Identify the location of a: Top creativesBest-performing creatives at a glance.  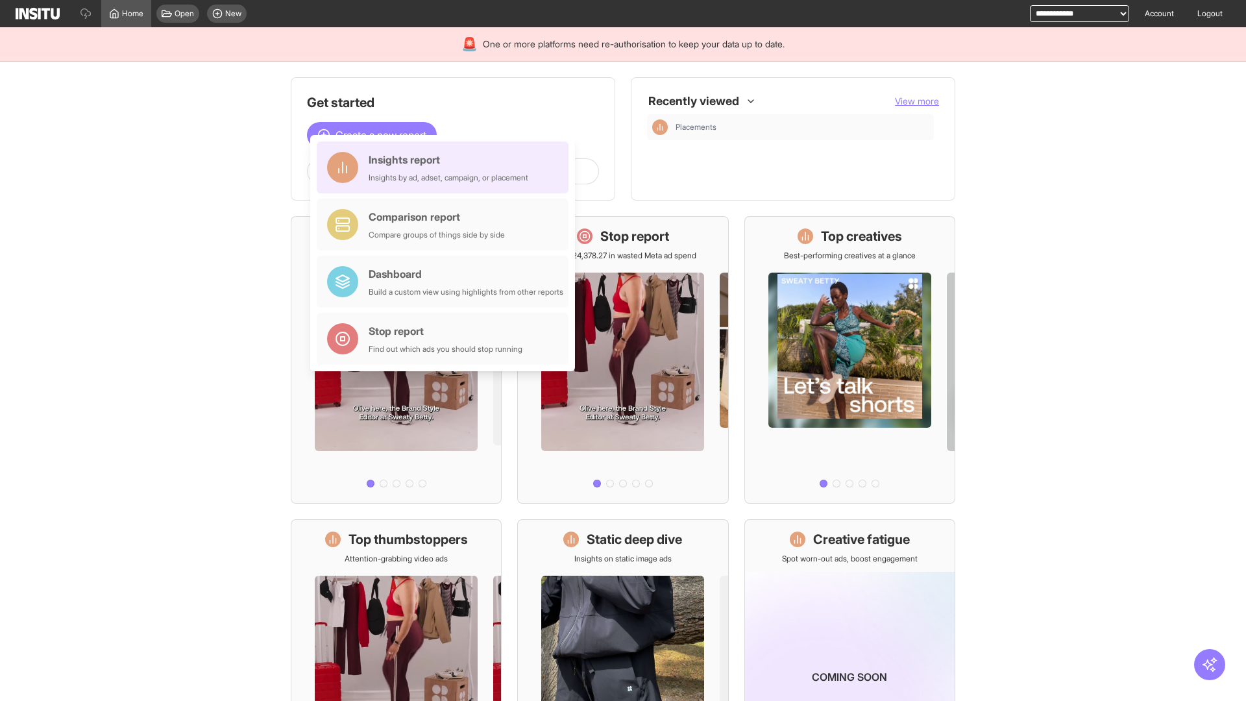
(850, 360).